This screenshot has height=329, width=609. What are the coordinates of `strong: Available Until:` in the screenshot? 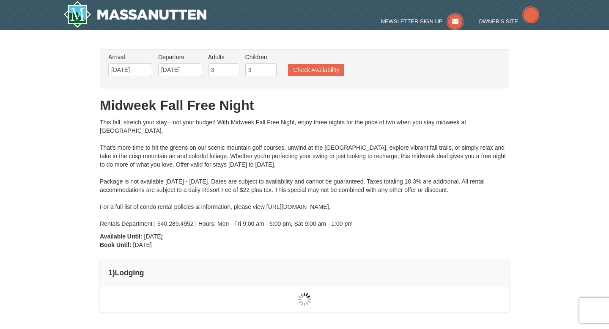 It's located at (121, 236).